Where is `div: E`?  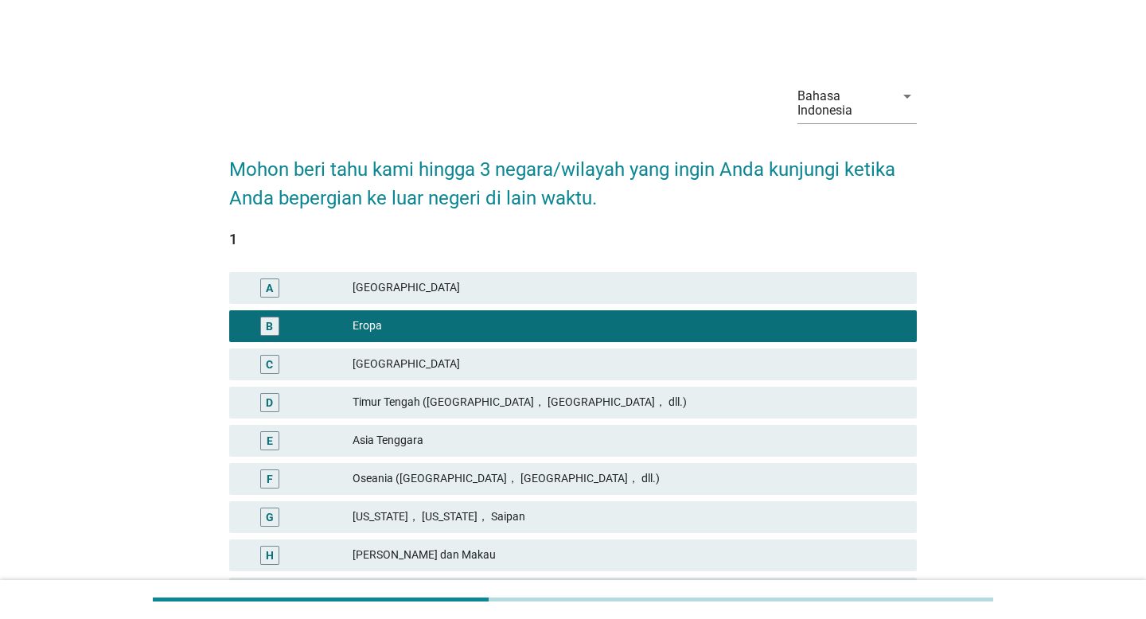
div: E is located at coordinates (270, 440).